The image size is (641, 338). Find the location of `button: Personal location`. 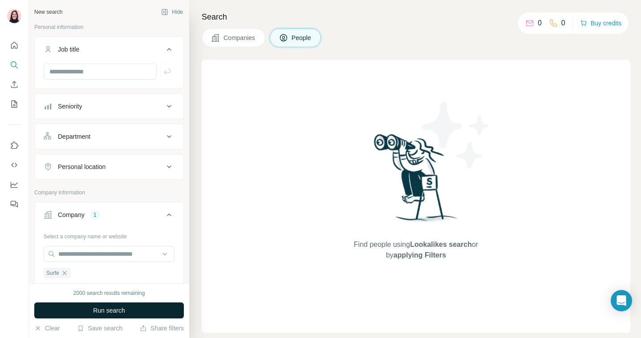

button: Personal location is located at coordinates (109, 167).